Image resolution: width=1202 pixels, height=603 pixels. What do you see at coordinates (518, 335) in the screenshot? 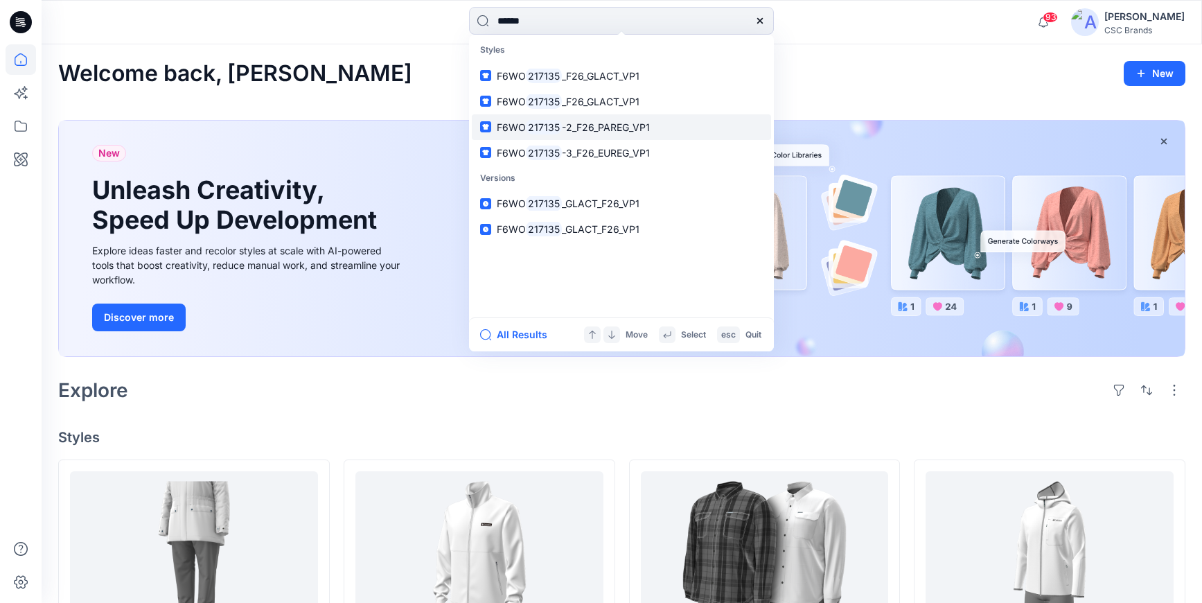
I see `a: All Results` at bounding box center [518, 335].